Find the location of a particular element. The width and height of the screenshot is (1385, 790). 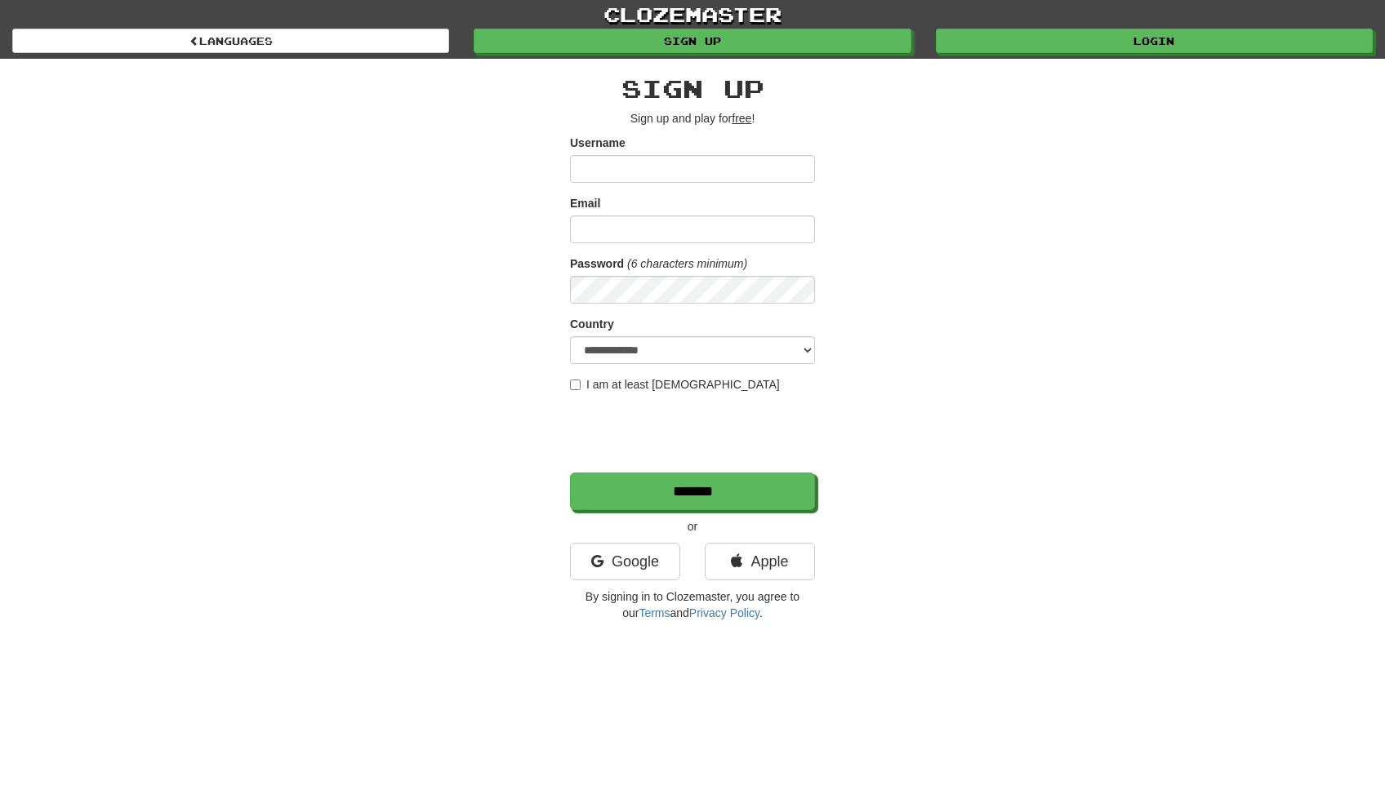

label: Password is located at coordinates (597, 264).